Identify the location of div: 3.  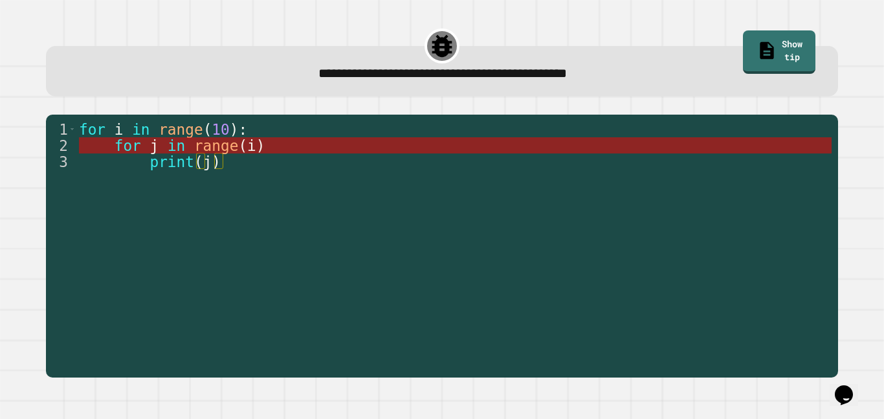
(61, 161).